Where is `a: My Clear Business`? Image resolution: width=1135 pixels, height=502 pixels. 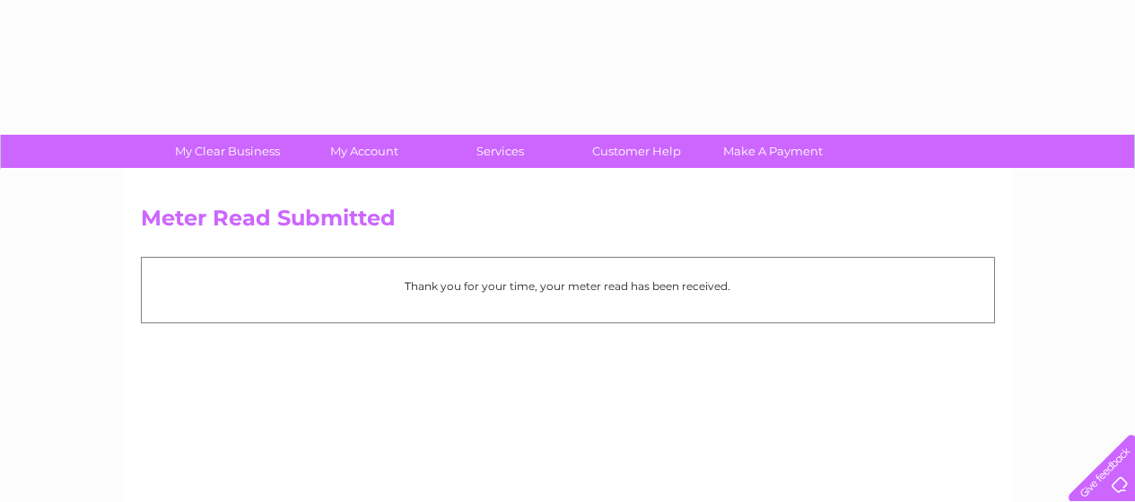 a: My Clear Business is located at coordinates (227, 151).